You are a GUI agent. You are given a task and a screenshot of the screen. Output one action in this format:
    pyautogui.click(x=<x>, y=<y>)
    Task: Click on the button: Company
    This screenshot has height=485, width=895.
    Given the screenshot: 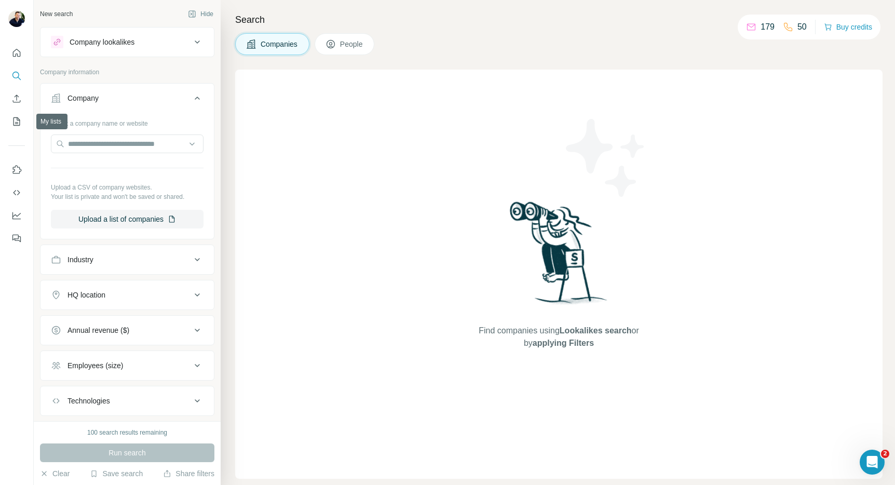 What is the action you would take?
    pyautogui.click(x=127, y=100)
    